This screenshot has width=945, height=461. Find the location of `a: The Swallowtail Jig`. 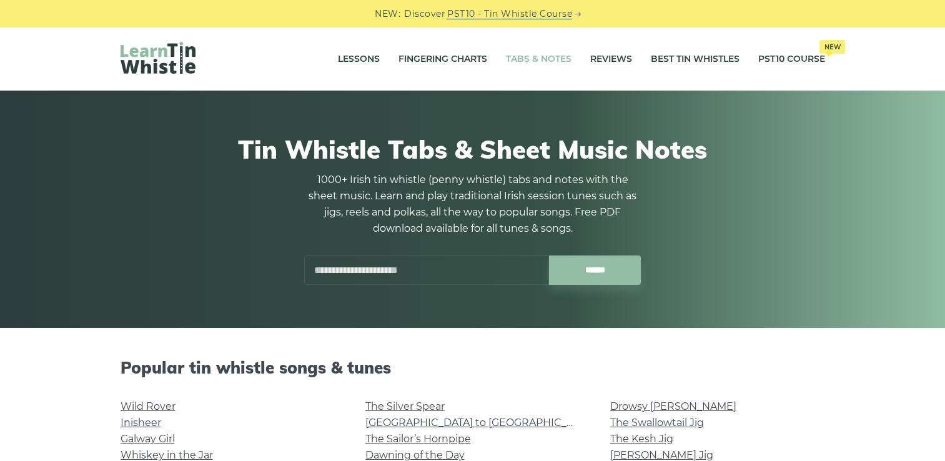

a: The Swallowtail Jig is located at coordinates (657, 422).